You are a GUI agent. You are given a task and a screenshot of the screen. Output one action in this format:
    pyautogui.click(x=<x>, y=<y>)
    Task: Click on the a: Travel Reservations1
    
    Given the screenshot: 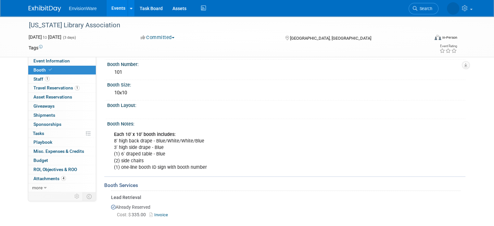 What is the action you would take?
    pyautogui.click(x=62, y=88)
    